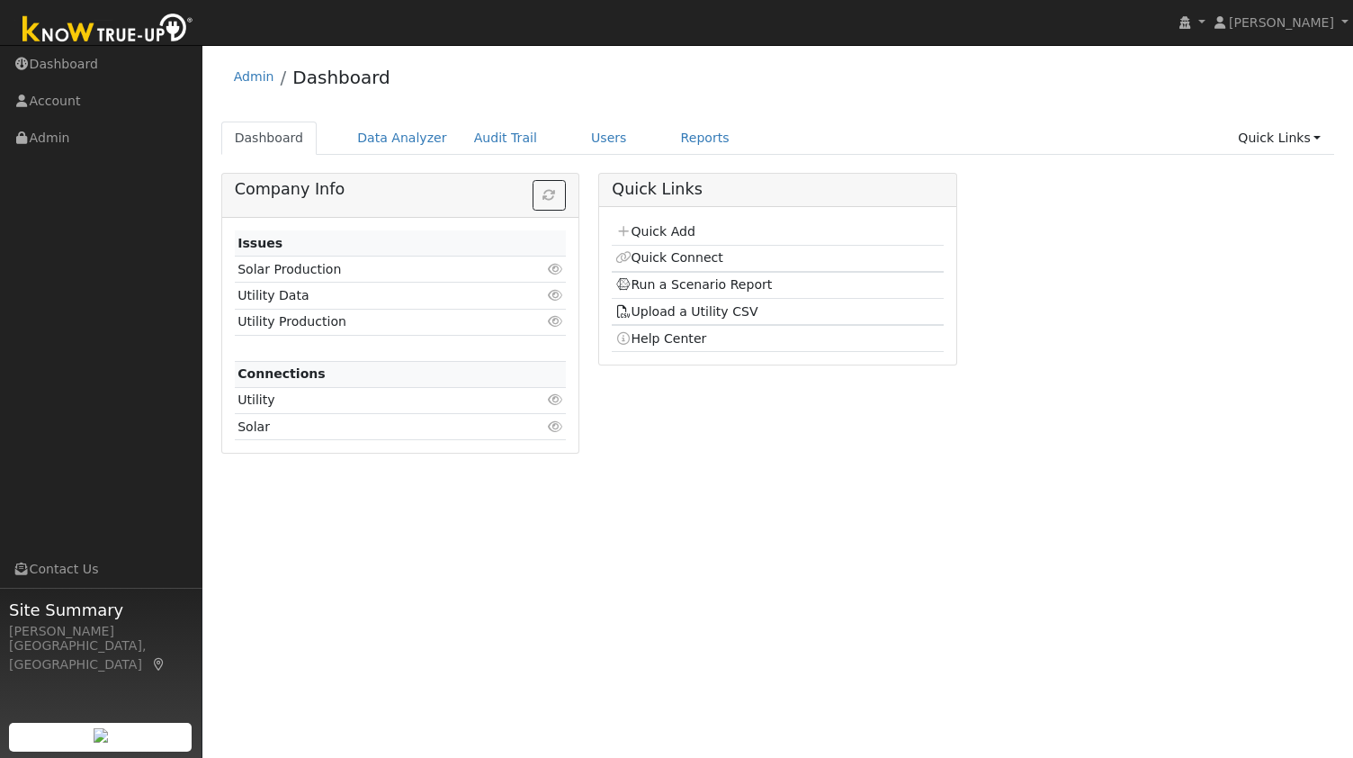 Image resolution: width=1353 pixels, height=758 pixels. What do you see at coordinates (655, 231) in the screenshot?
I see `a: Quick Add` at bounding box center [655, 231].